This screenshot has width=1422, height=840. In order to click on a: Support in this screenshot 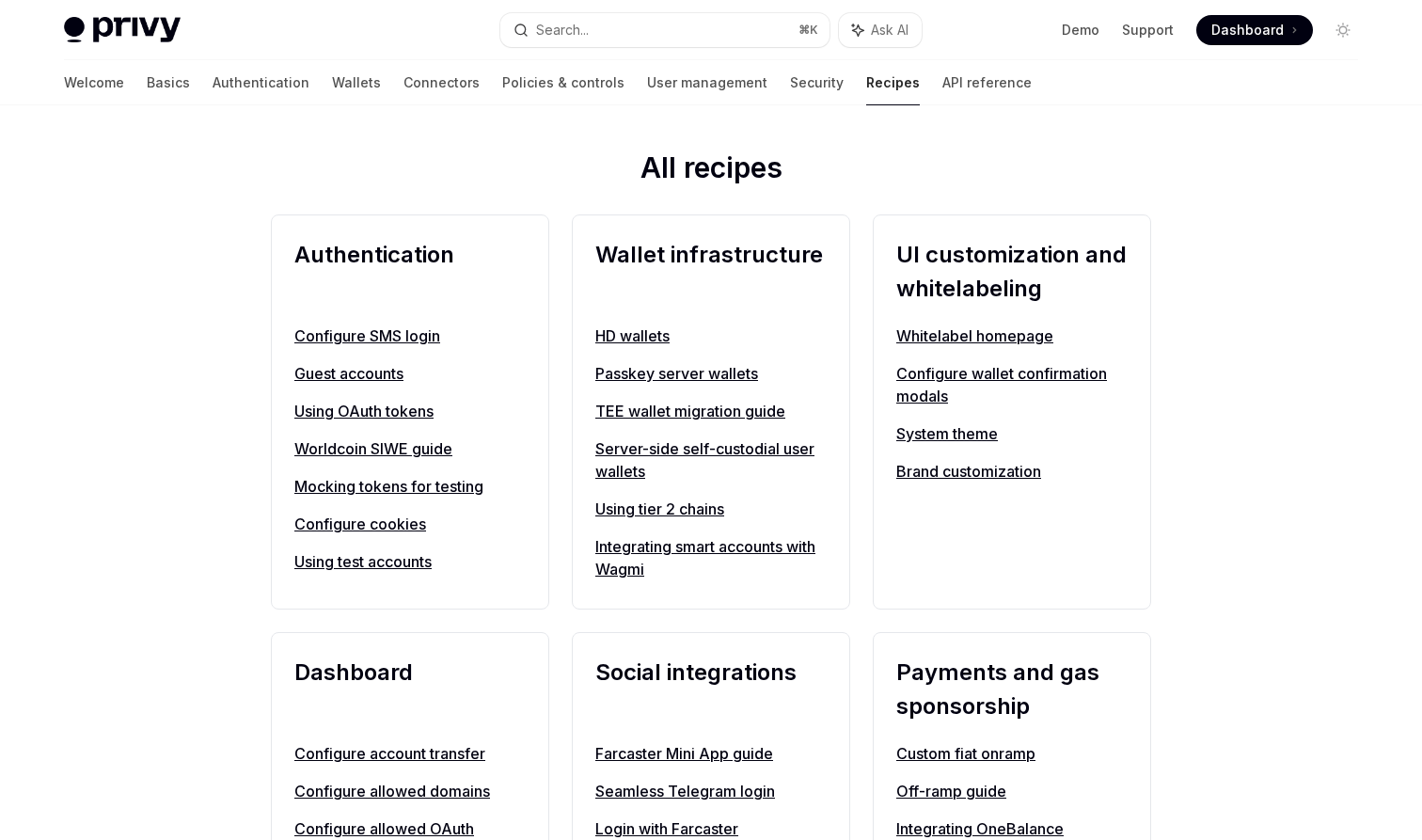, I will do `click(1147, 30)`.